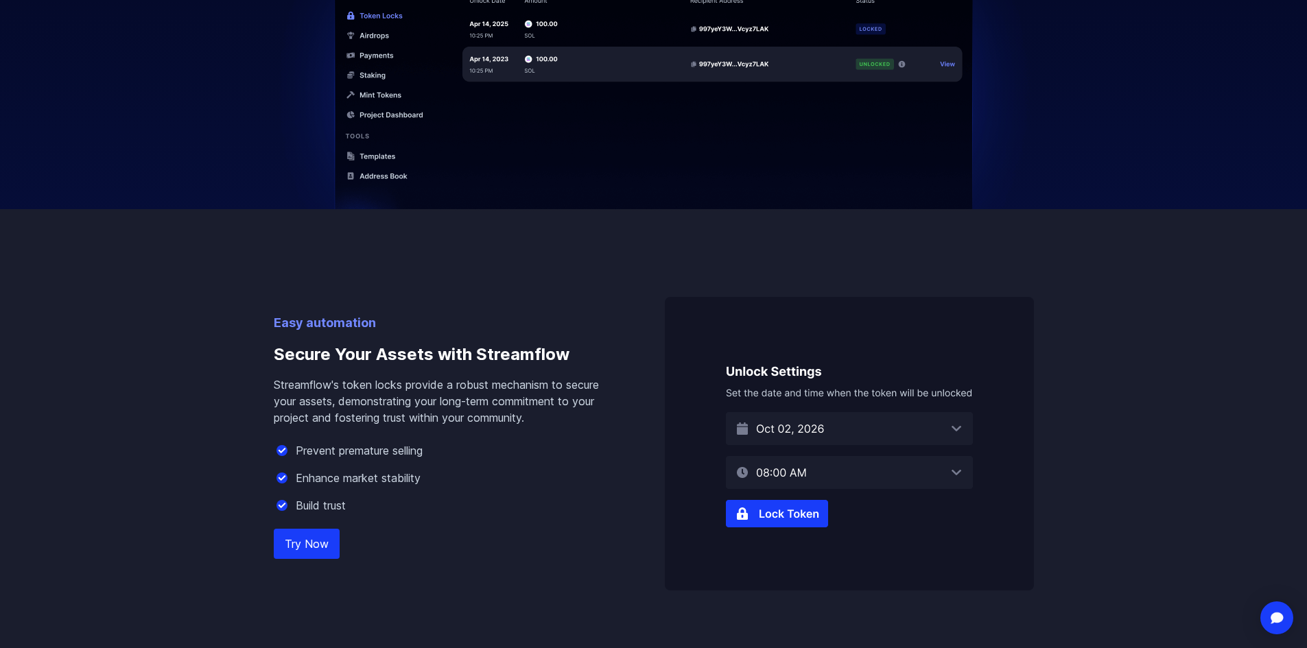  I want to click on a: Try Now, so click(307, 544).